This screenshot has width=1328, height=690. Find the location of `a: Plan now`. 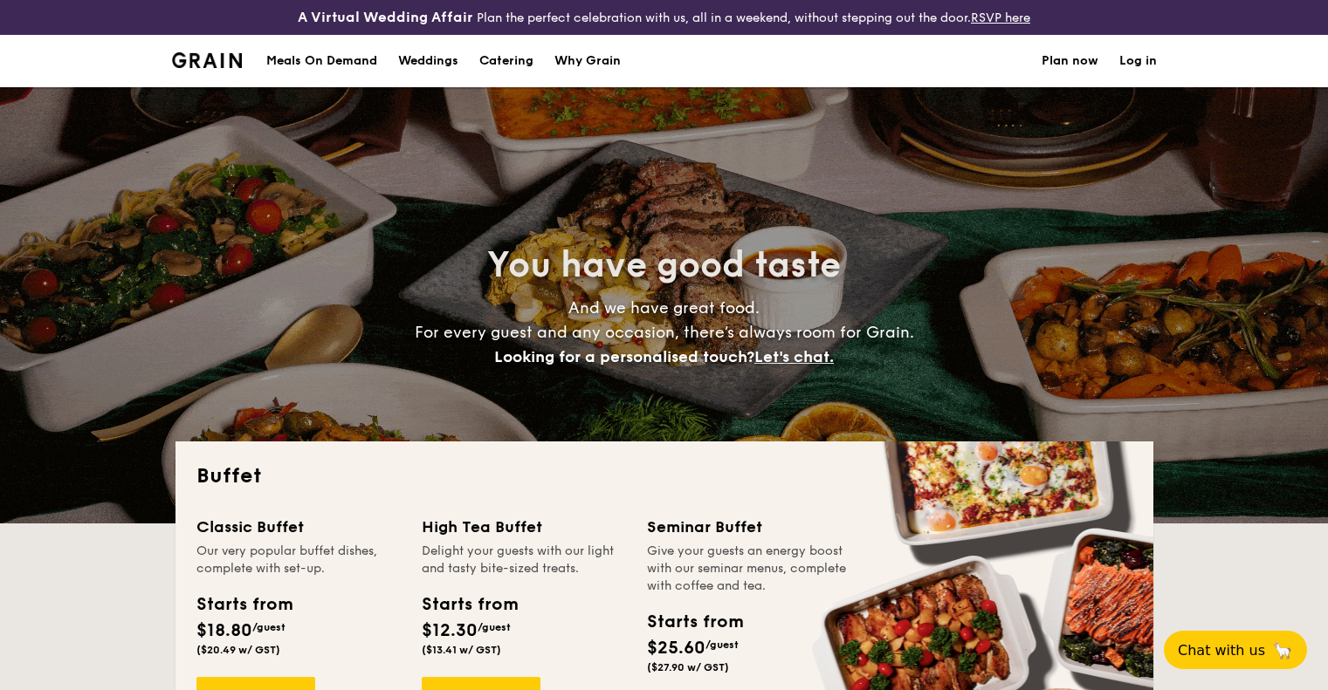

a: Plan now is located at coordinates (1069, 61).